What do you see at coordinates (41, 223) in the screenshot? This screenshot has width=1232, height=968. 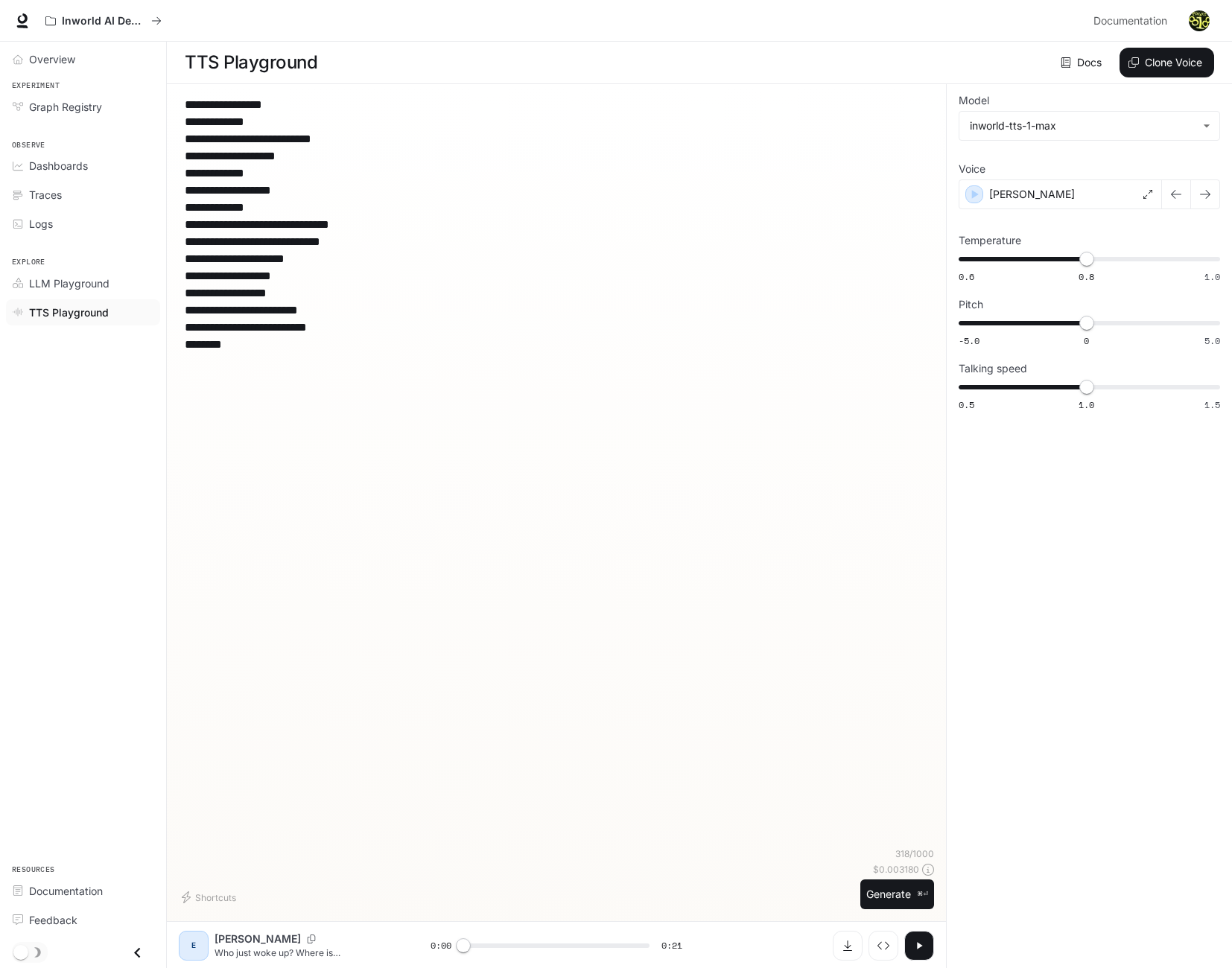 I see `span: Logs` at bounding box center [41, 223].